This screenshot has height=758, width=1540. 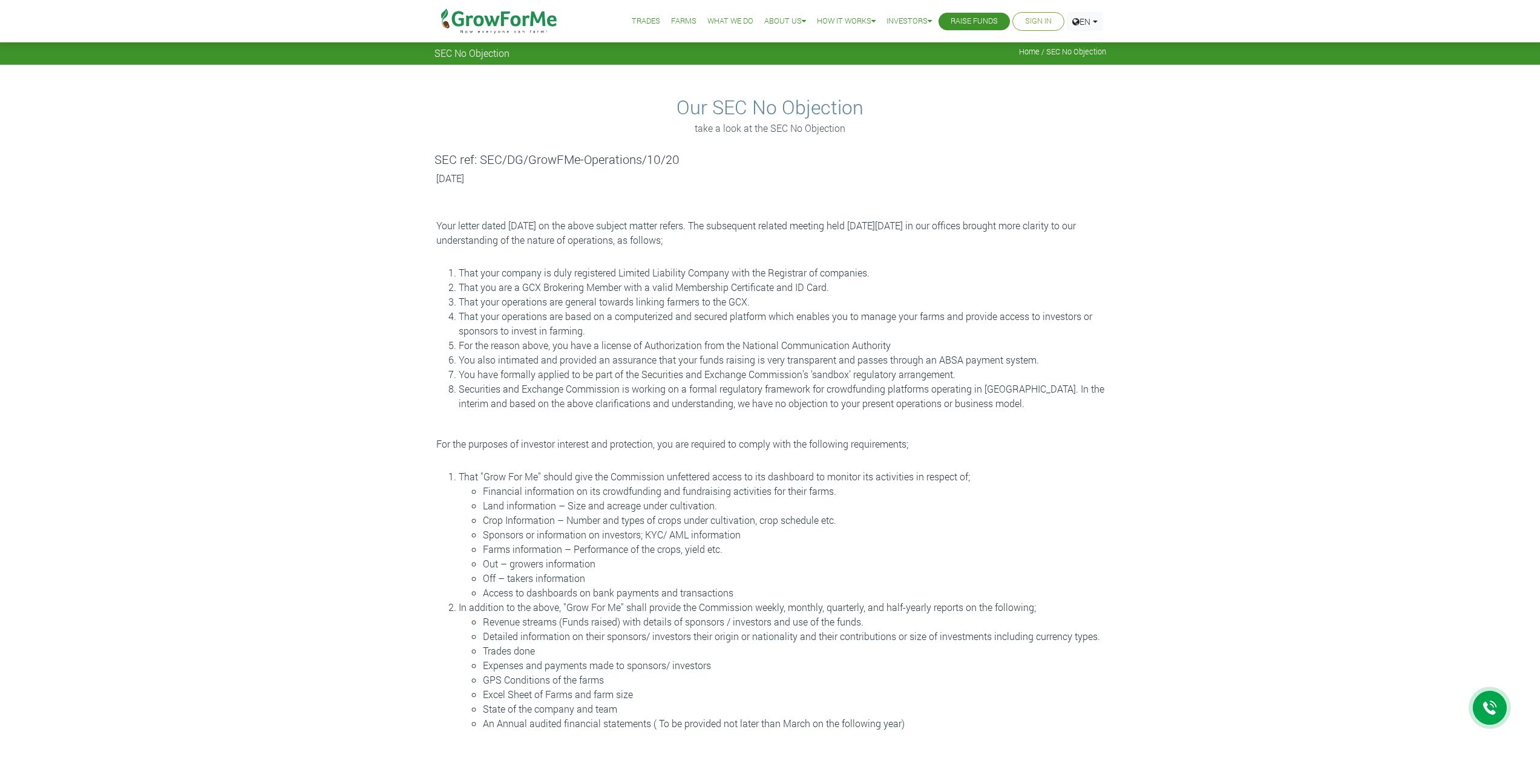 What do you see at coordinates (782, 346) in the screenshot?
I see `li: For the reason above, you have a license of Authorization from the National Communication Authority` at bounding box center [782, 346].